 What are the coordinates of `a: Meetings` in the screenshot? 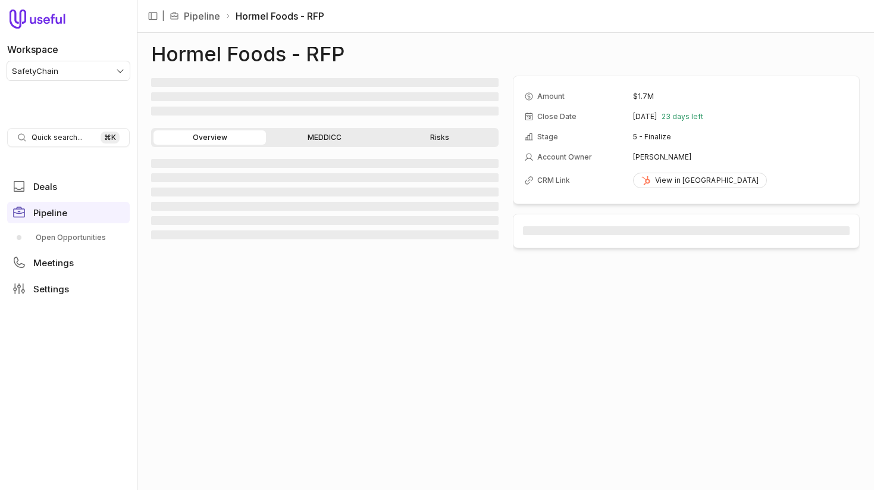 It's located at (68, 262).